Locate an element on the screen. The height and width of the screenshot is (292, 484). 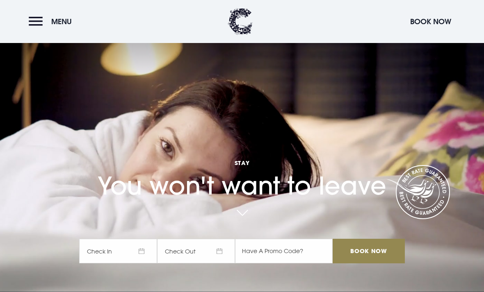
span: Check Out is located at coordinates (196, 251).